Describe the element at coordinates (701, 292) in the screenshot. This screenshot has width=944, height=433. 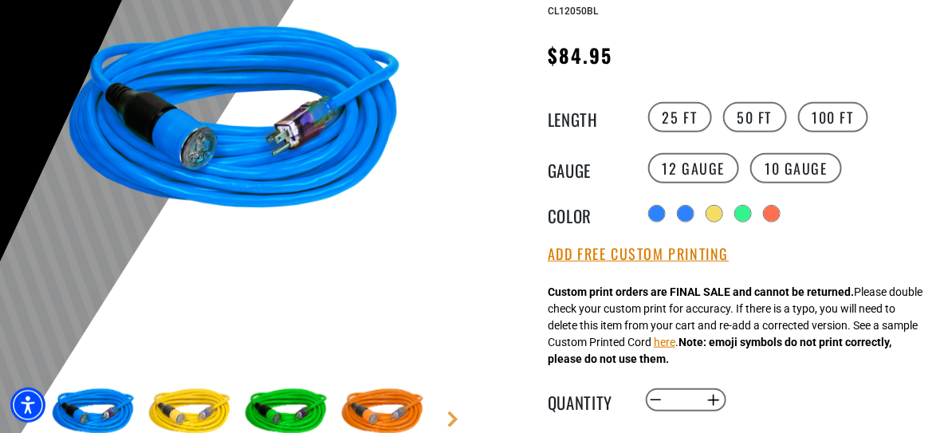
I see `strong: Custom print orders are FINAL SALE and cannot be returned.` at that location.